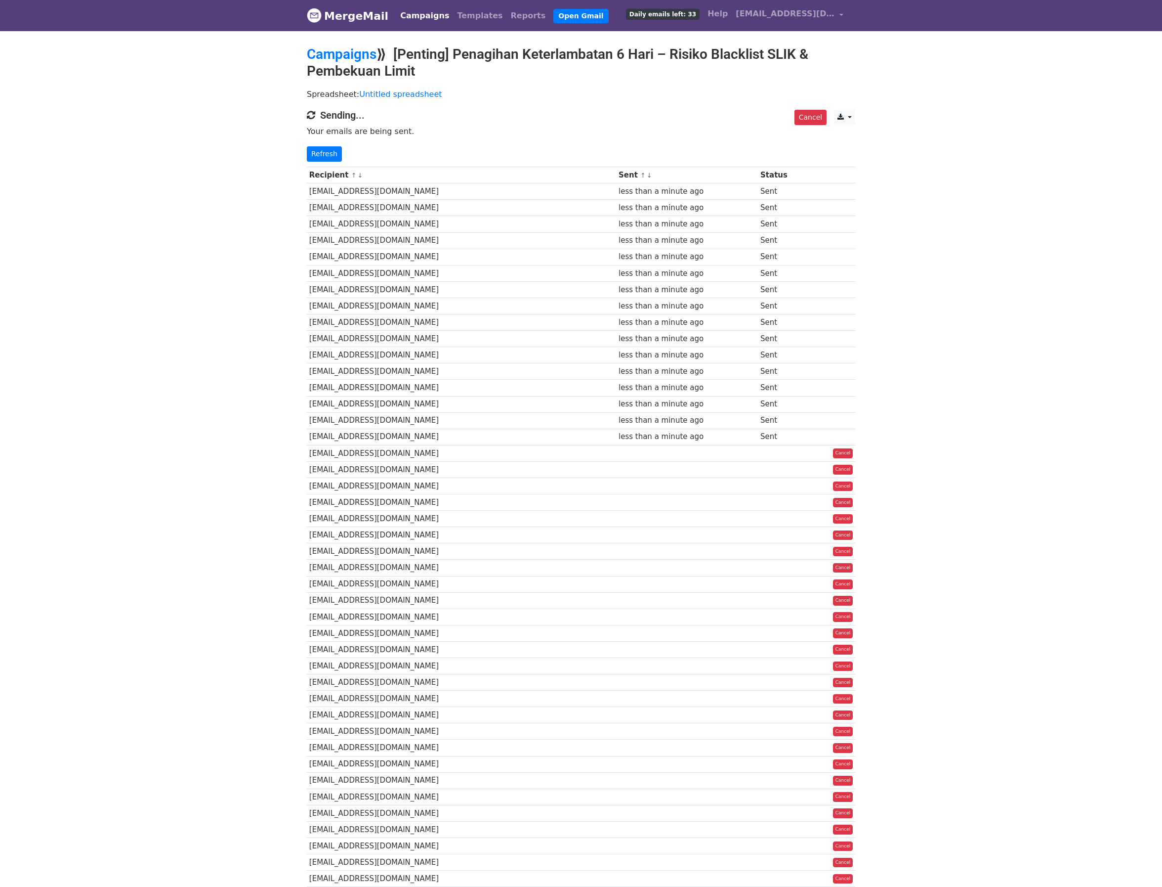 The image size is (1162, 887). Describe the element at coordinates (462, 175) in the screenshot. I see `th: Recipient` at that location.